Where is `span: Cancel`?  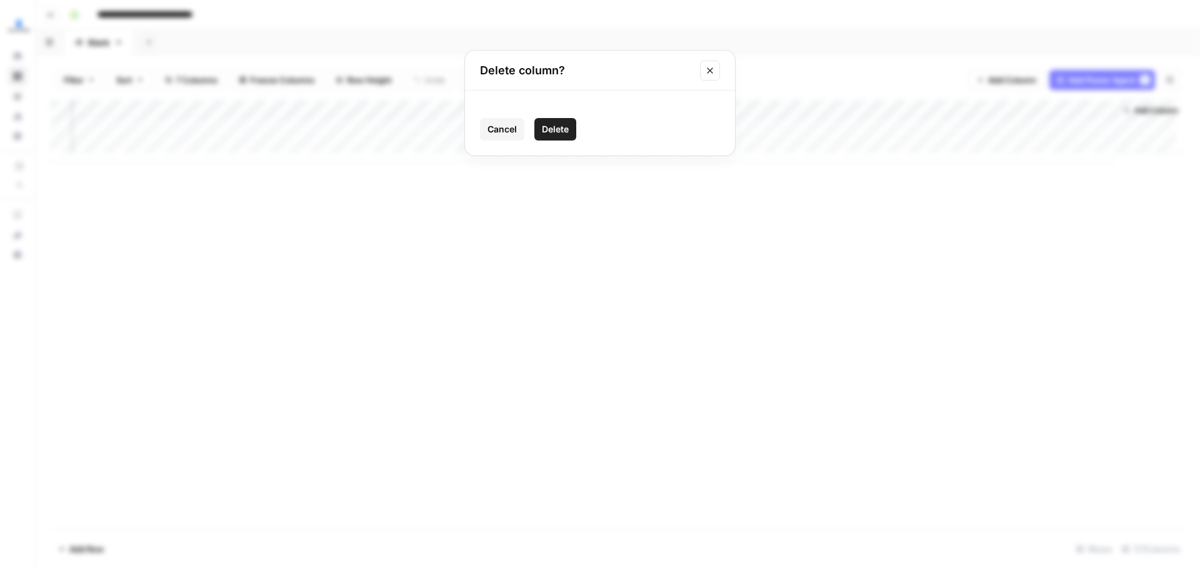 span: Cancel is located at coordinates (502, 129).